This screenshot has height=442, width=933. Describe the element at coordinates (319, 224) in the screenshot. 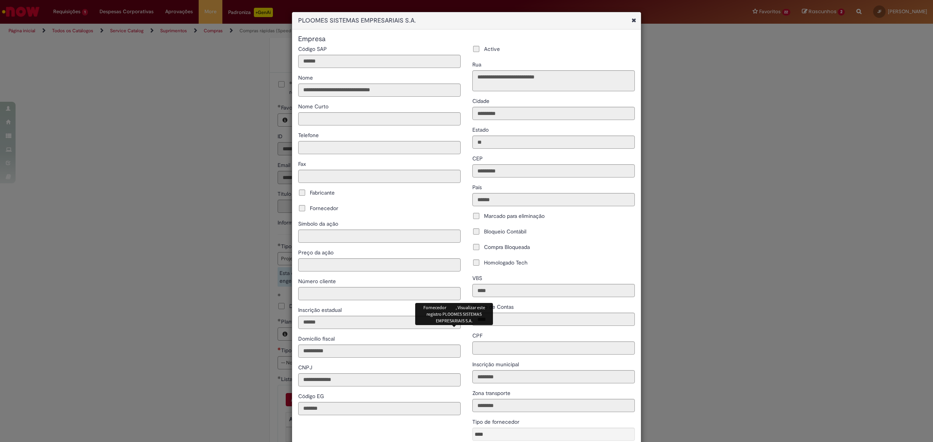

I see `span: Somente leitura - Seu símbolo da ação` at that location.